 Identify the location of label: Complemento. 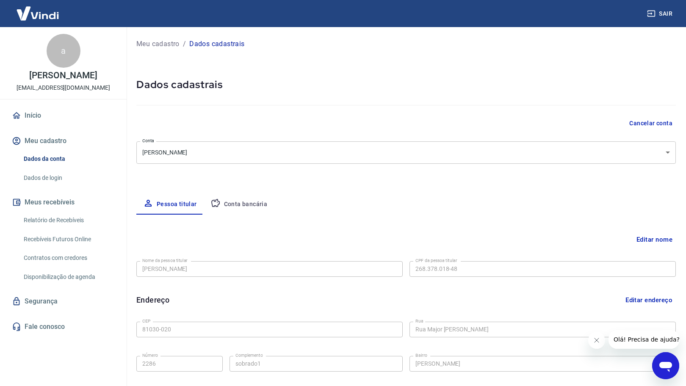
(249, 356).